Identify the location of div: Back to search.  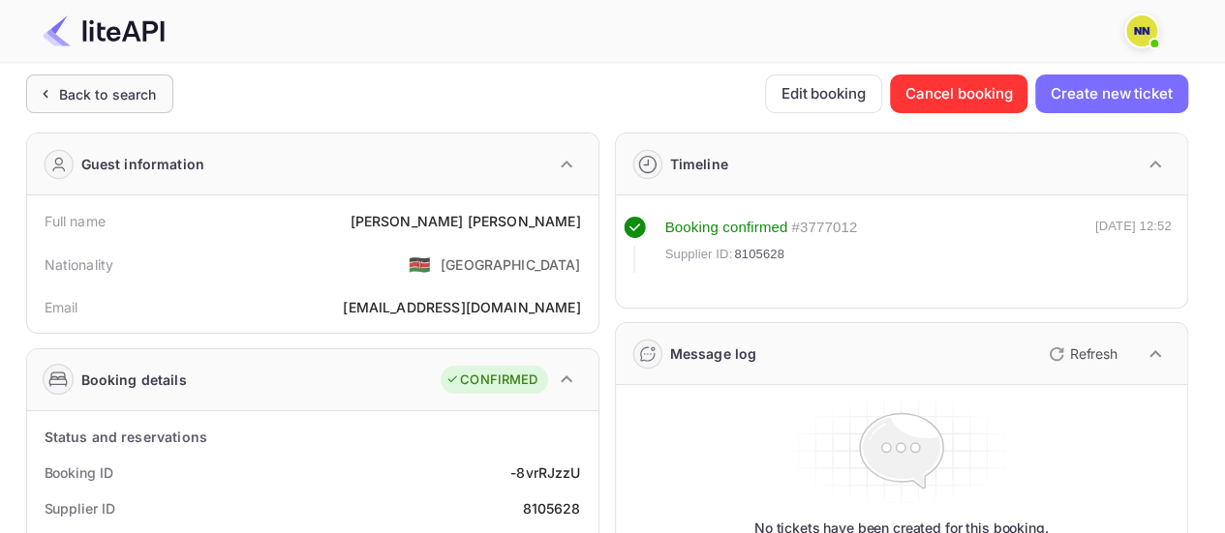
(107, 94).